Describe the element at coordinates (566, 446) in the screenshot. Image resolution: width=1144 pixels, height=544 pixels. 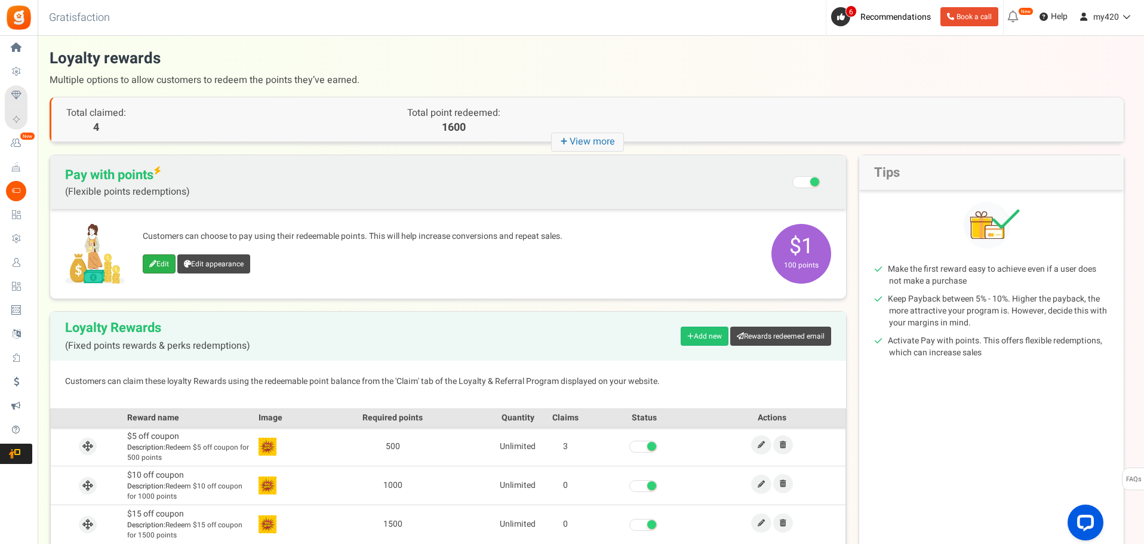
I see `td: 3` at that location.